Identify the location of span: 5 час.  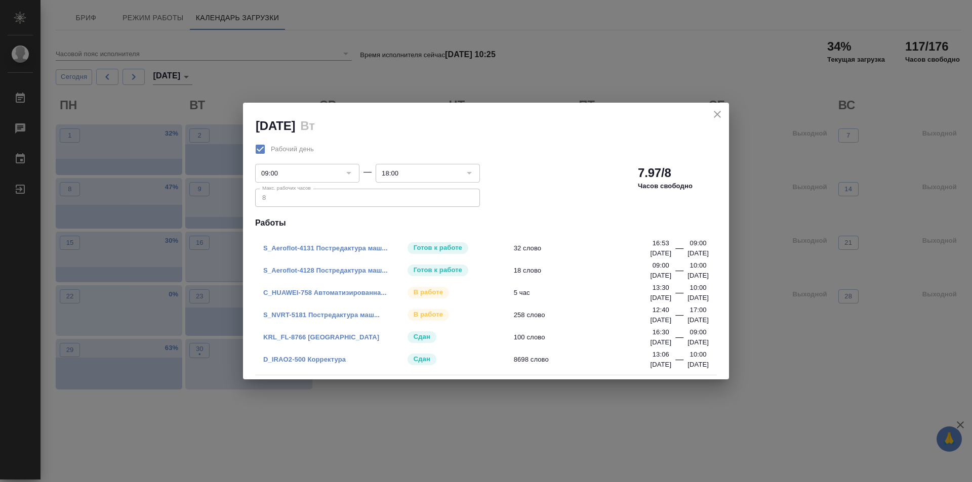
(585, 293).